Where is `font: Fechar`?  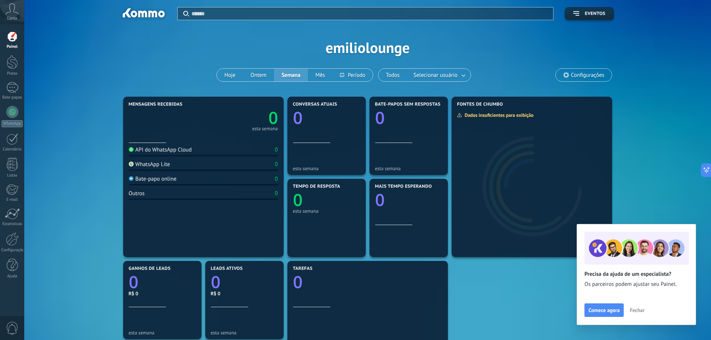
font: Fechar is located at coordinates (637, 310).